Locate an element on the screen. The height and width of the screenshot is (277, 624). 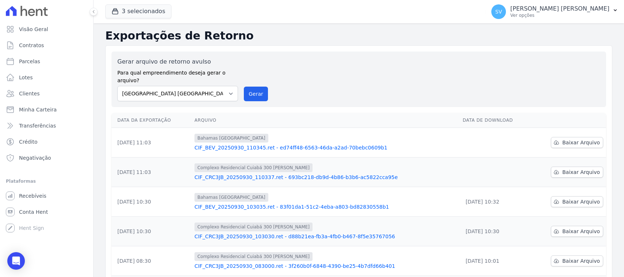
span: Lotes is located at coordinates (26, 77).